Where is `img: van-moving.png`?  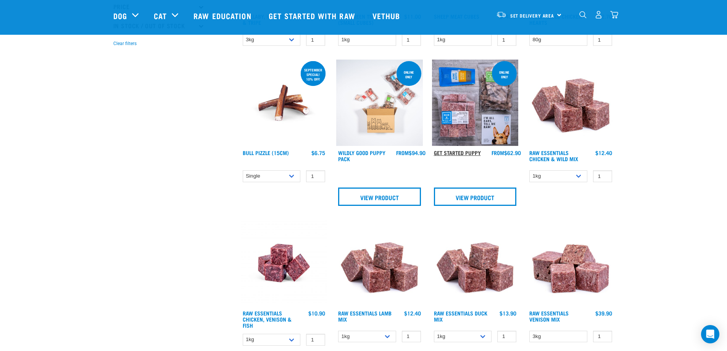 img: van-moving.png is located at coordinates (501, 15).